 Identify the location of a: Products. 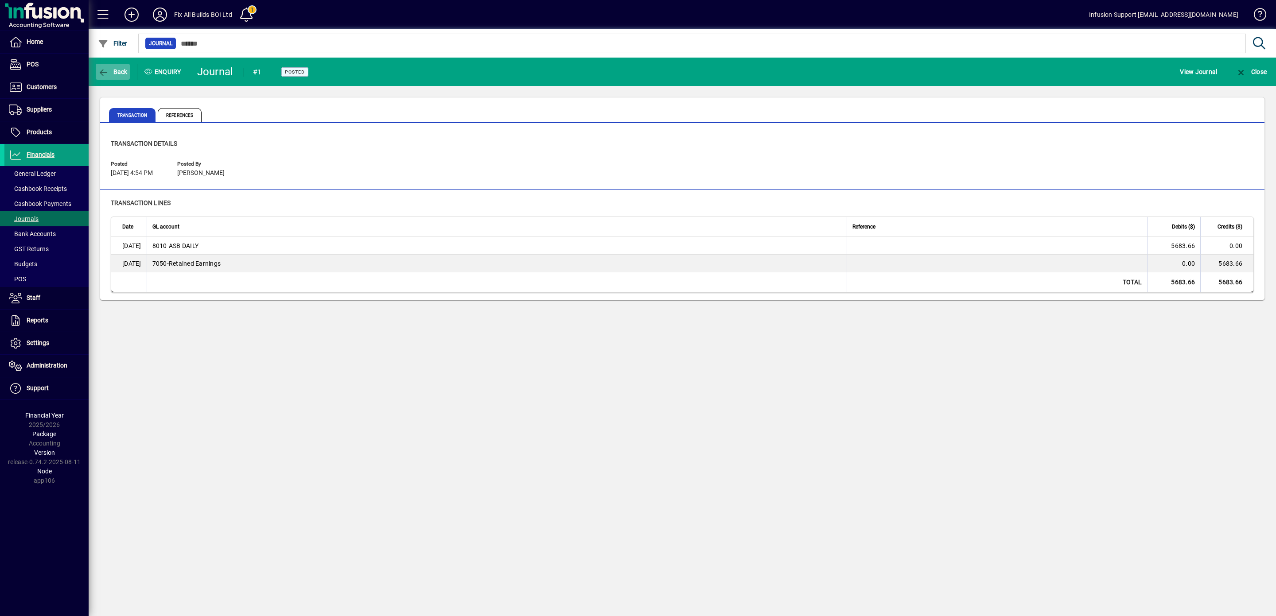
(47, 132).